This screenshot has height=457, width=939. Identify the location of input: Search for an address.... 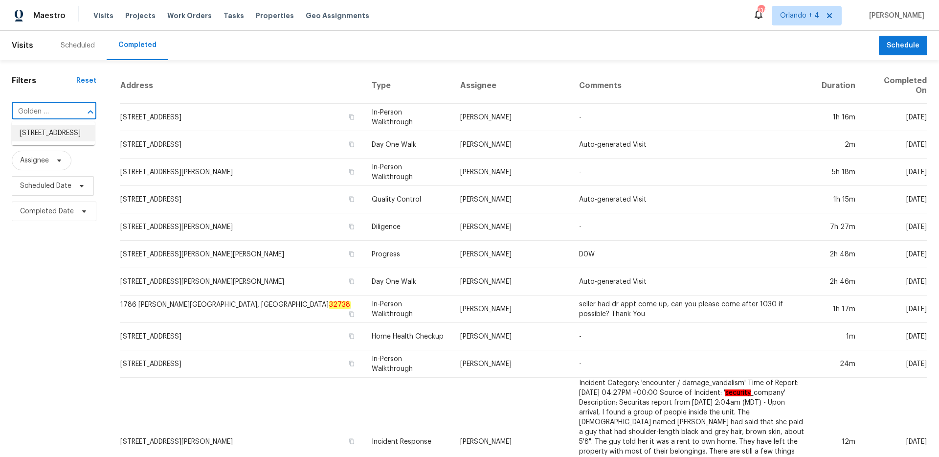
(40, 111).